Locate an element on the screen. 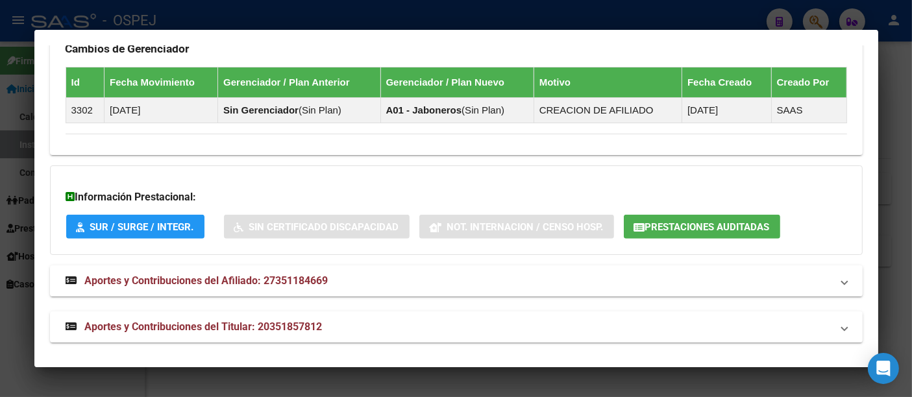  h3: Información Prestacional: is located at coordinates (456, 197).